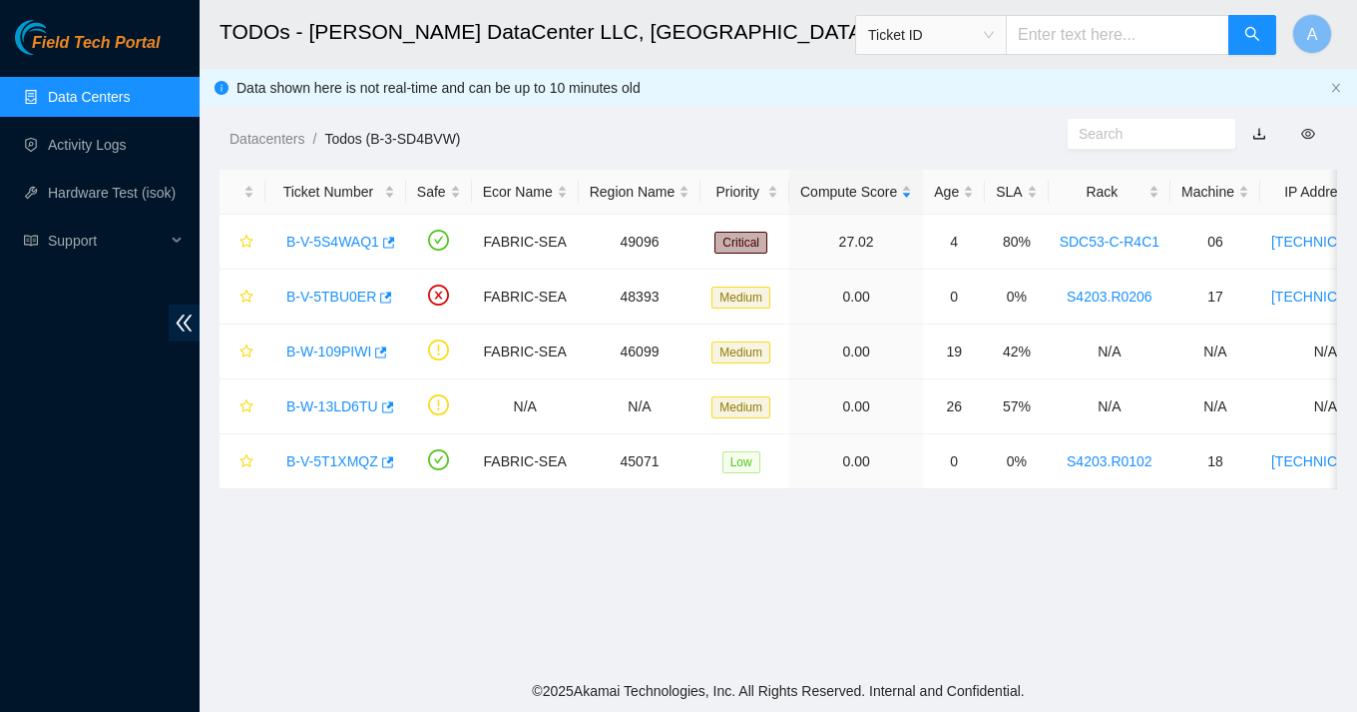  Describe the element at coordinates (1016, 351) in the screenshot. I see `td: 42%` at that location.